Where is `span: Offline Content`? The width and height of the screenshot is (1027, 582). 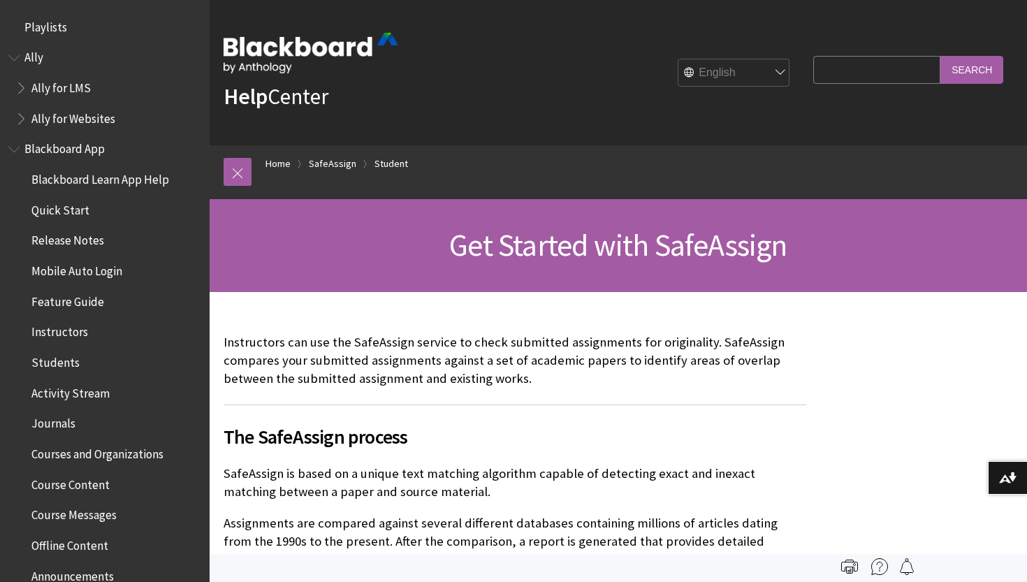 span: Offline Content is located at coordinates (70, 543).